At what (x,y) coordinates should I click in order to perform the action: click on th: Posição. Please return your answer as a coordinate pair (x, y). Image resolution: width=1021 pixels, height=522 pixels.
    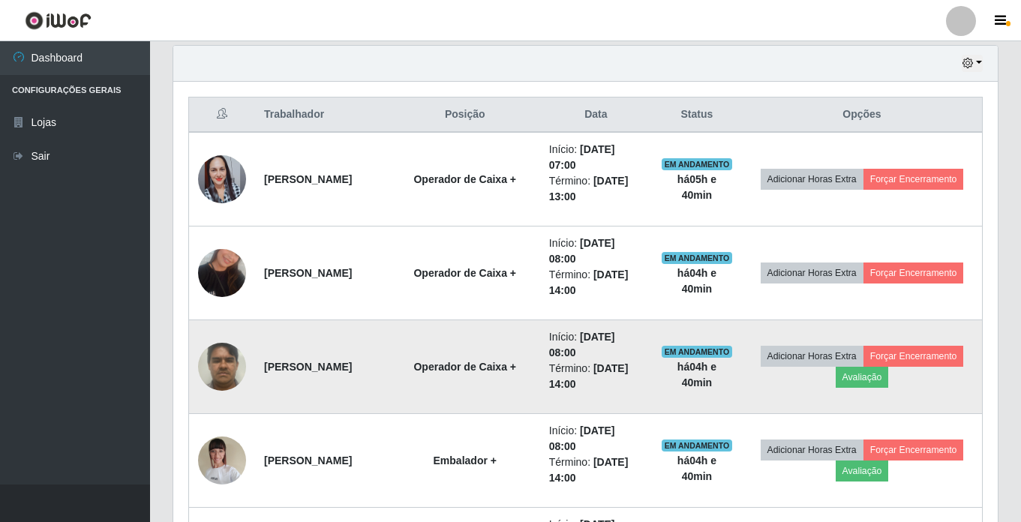
    Looking at the image, I should click on (465, 115).